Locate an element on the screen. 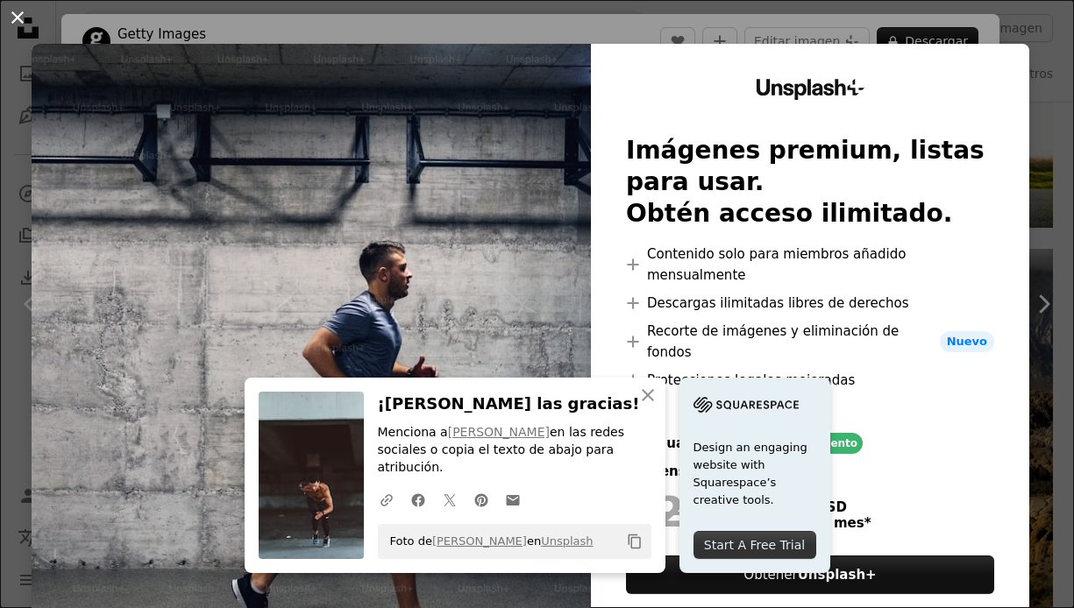  a: Comparte en Pinterest is located at coordinates (481, 500).